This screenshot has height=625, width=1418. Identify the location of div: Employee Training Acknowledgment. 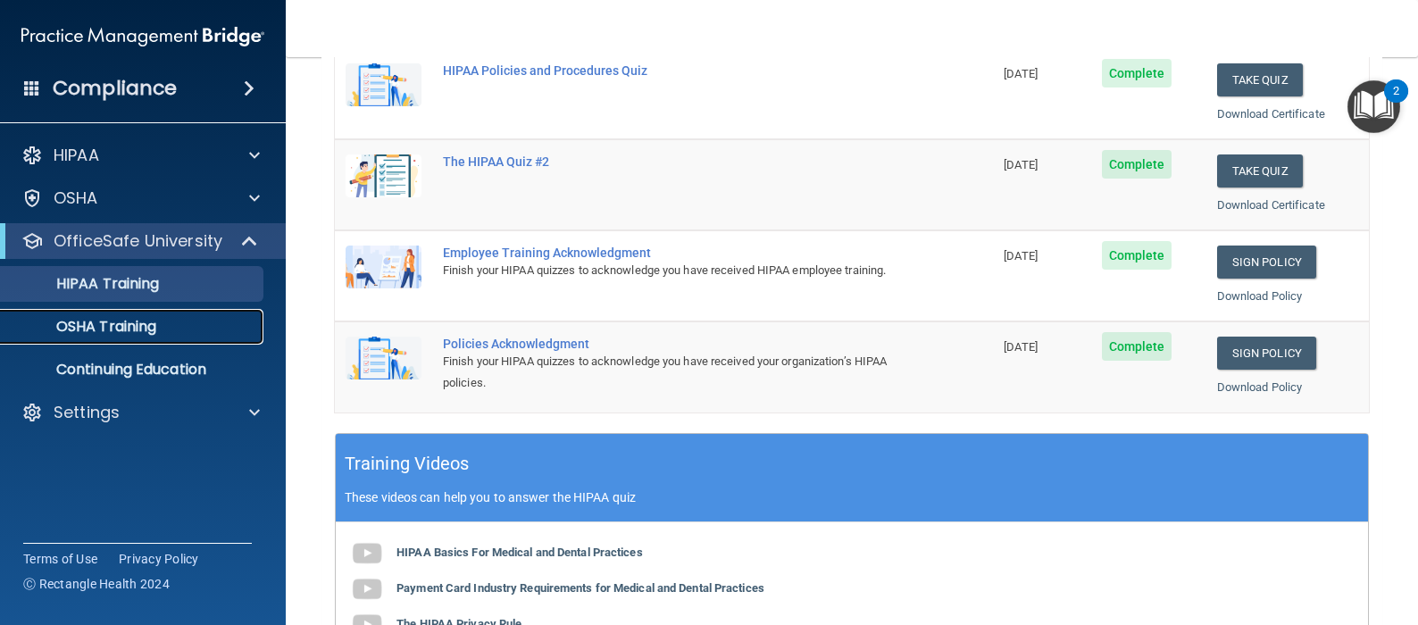
(673, 253).